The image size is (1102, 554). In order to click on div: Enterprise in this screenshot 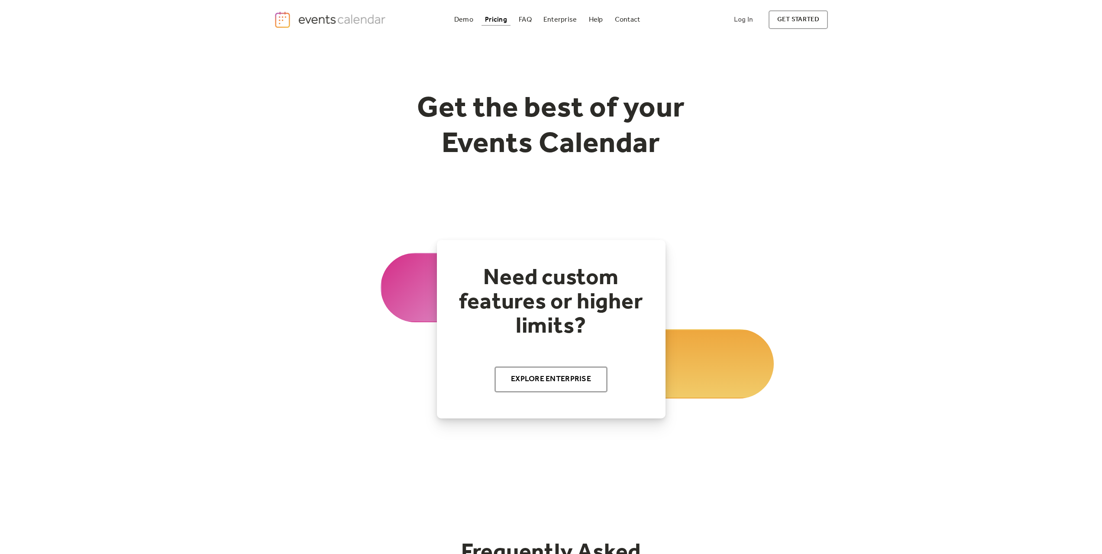, I will do `click(560, 19)`.